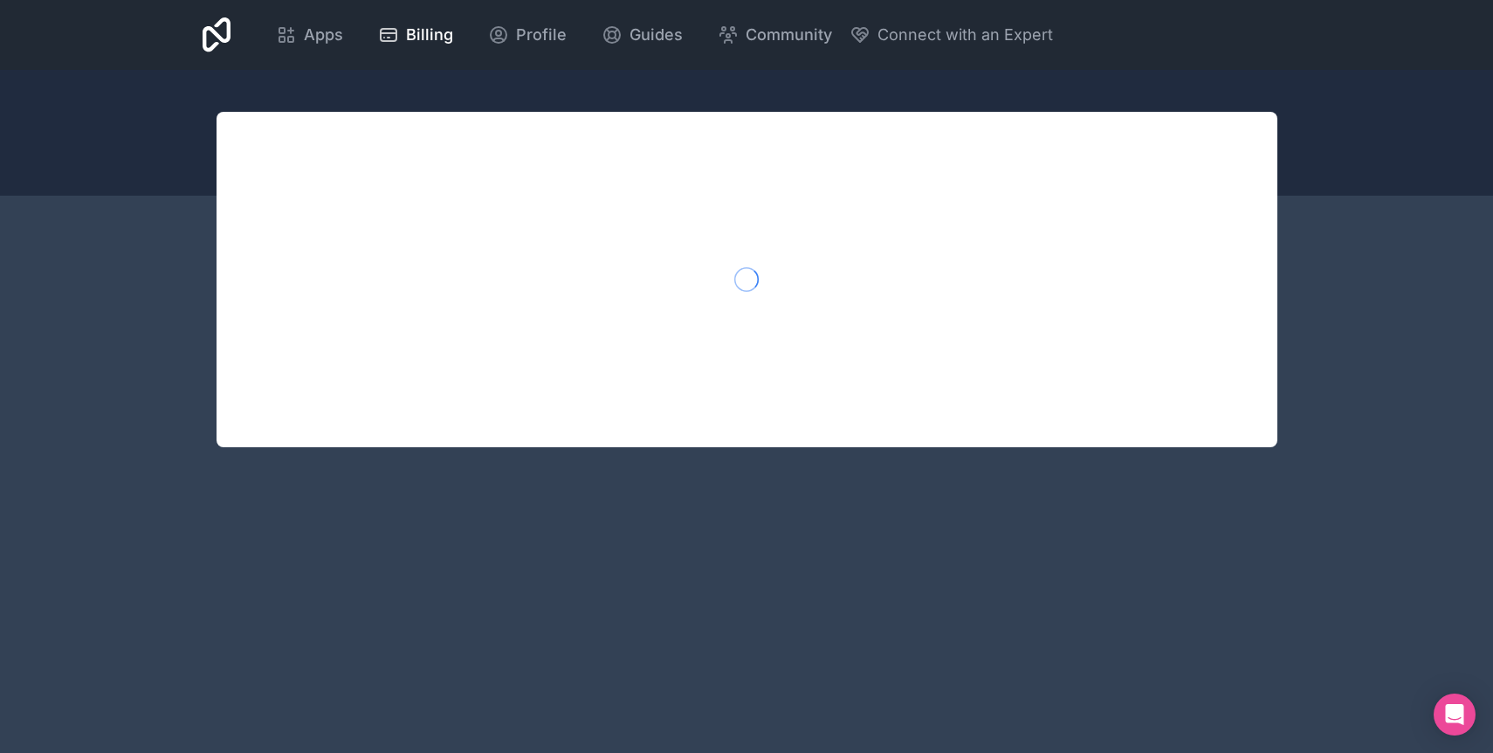 The height and width of the screenshot is (753, 1493). Describe the element at coordinates (541, 35) in the screenshot. I see `span: Profile` at that location.